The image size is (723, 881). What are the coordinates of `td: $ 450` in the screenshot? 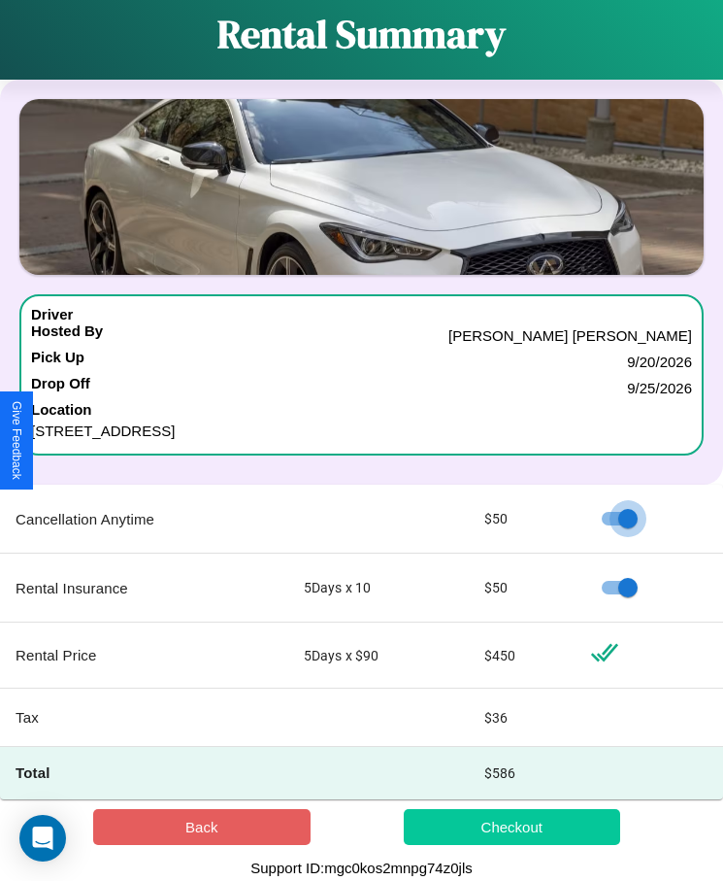 It's located at (522, 656).